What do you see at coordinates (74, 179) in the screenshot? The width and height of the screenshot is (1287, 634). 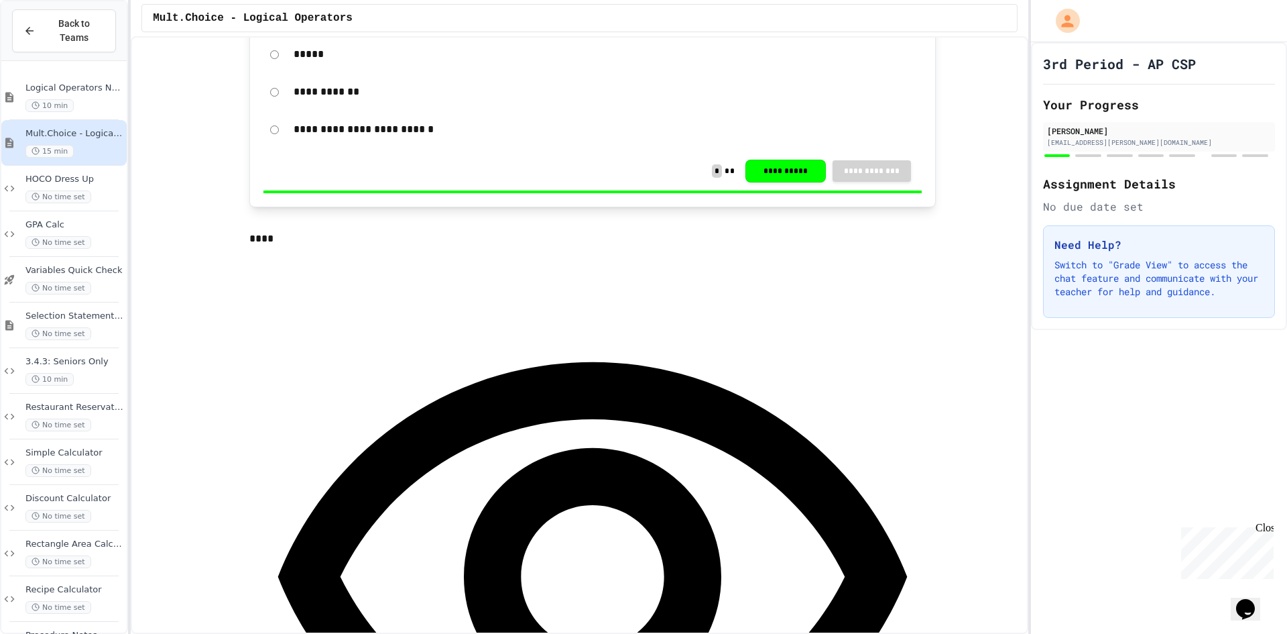 I see `span: HOCO Dress Up` at bounding box center [74, 179].